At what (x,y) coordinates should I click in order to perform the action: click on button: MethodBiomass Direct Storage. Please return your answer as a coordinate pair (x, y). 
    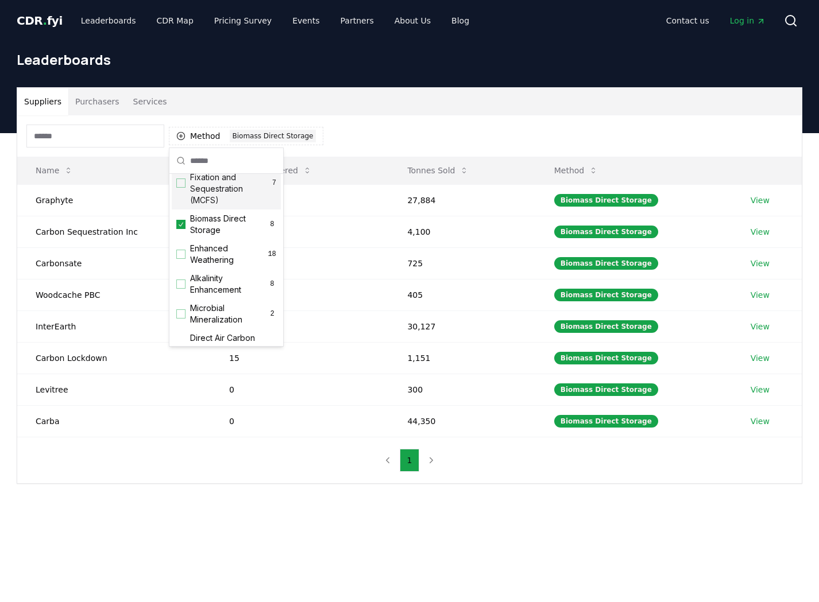
    Looking at the image, I should click on (246, 136).